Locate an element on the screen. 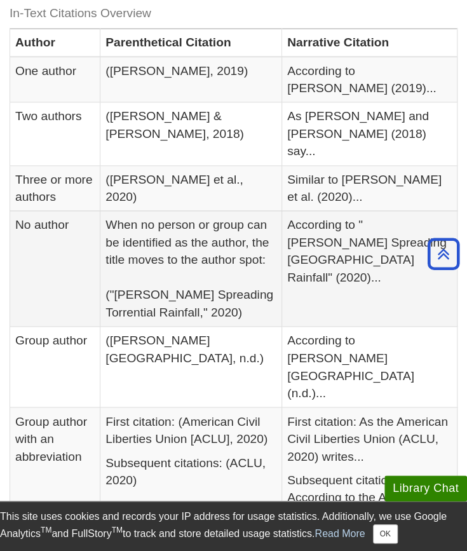  td: No author is located at coordinates (55, 269).